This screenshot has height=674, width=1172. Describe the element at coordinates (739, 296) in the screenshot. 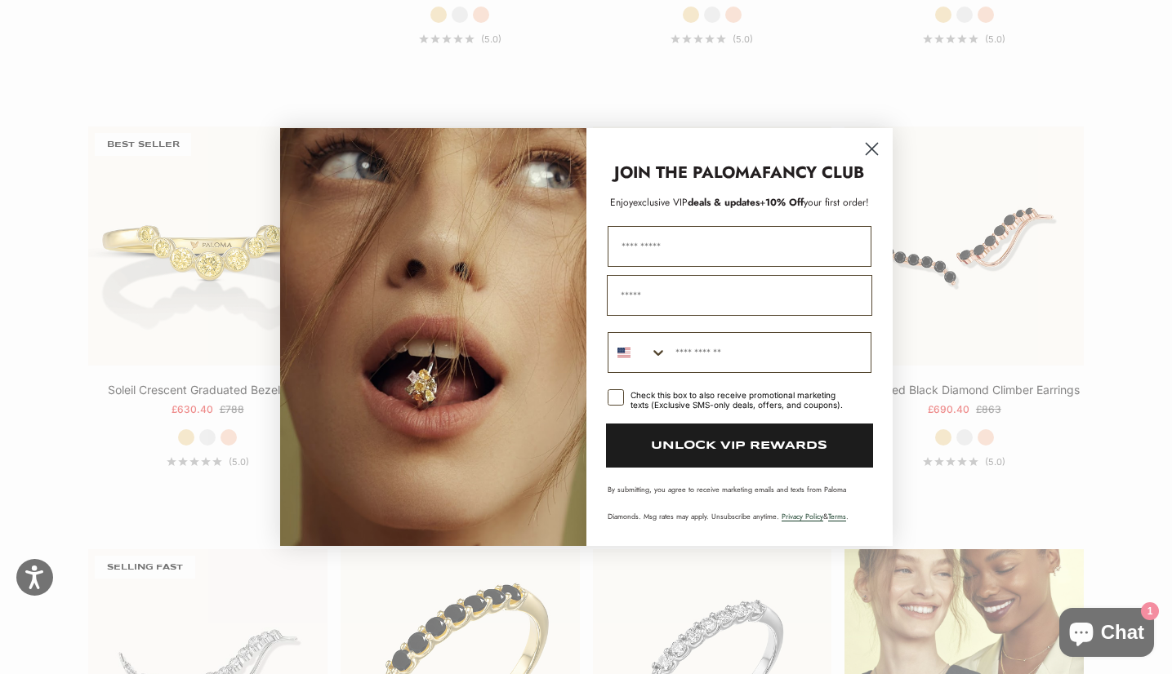

I see `input: Email` at that location.